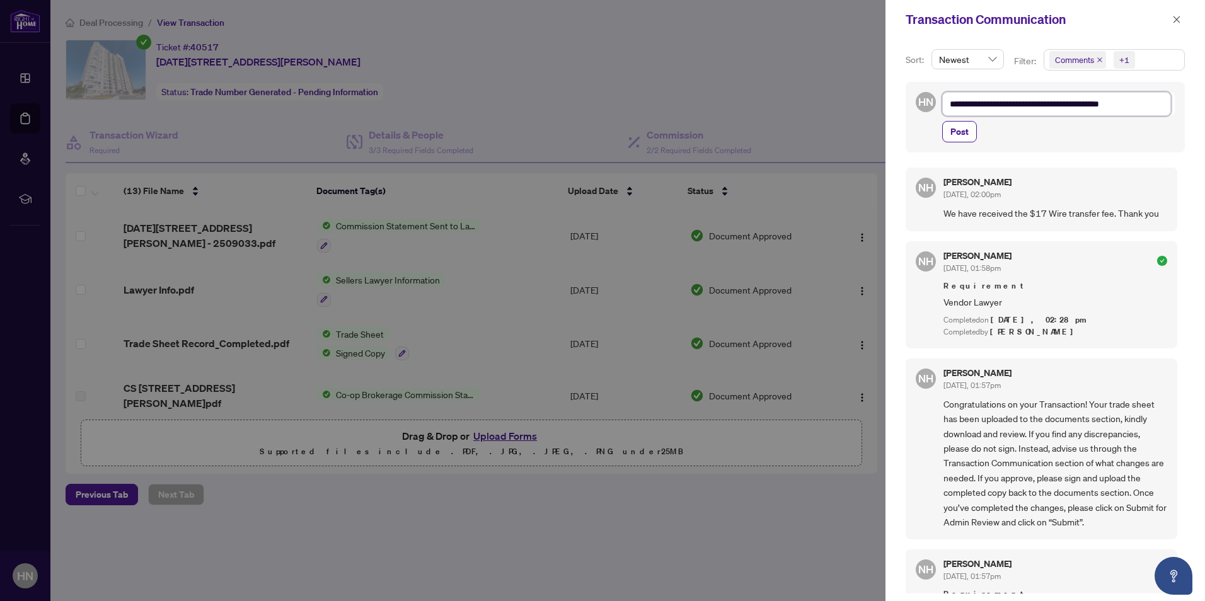 The height and width of the screenshot is (601, 1205). Describe the element at coordinates (925, 102) in the screenshot. I see `span: HN` at that location.